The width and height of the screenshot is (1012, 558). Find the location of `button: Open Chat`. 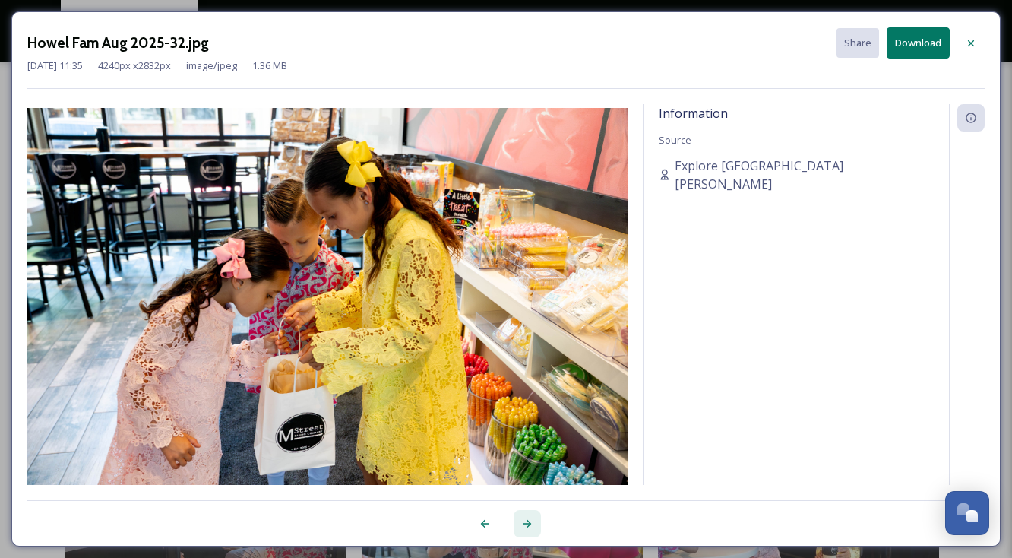

button: Open Chat is located at coordinates (968, 513).